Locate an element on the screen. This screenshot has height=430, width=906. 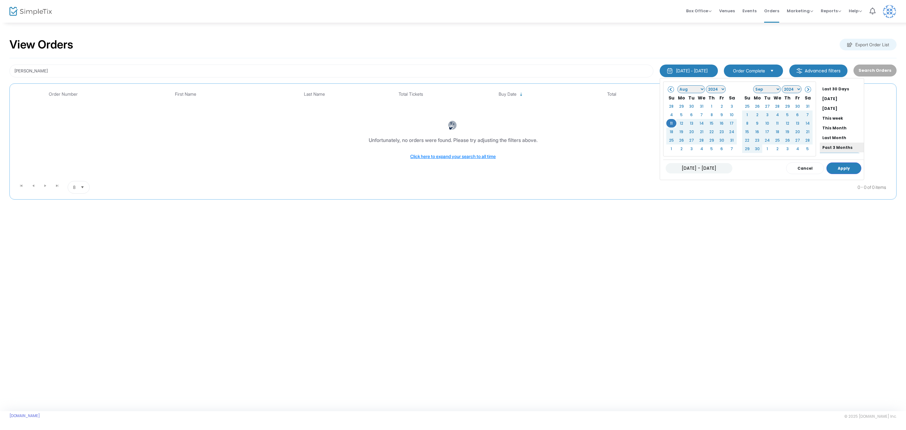
li: Last Month is located at coordinates (842, 138).